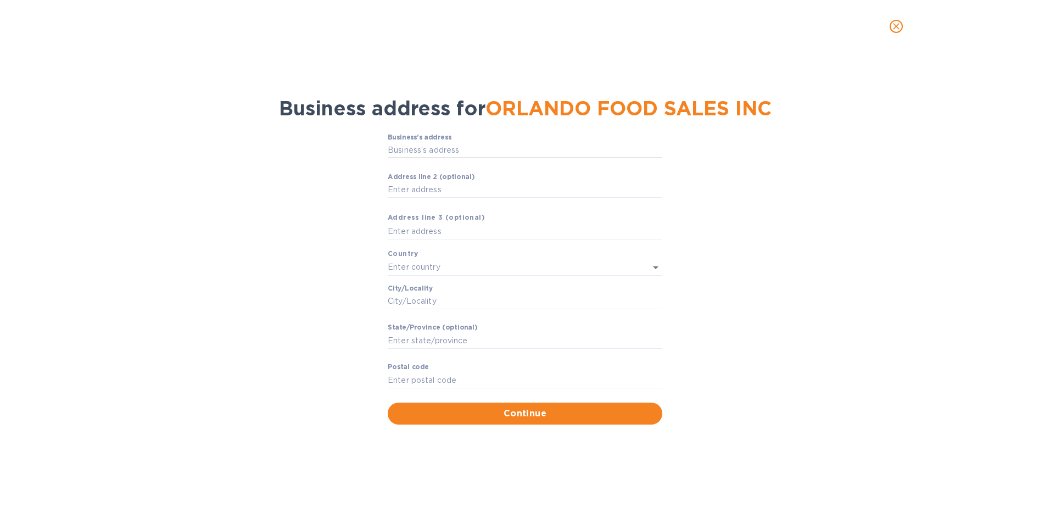 The image size is (1050, 524). I want to click on label: Business’s аddress, so click(420, 137).